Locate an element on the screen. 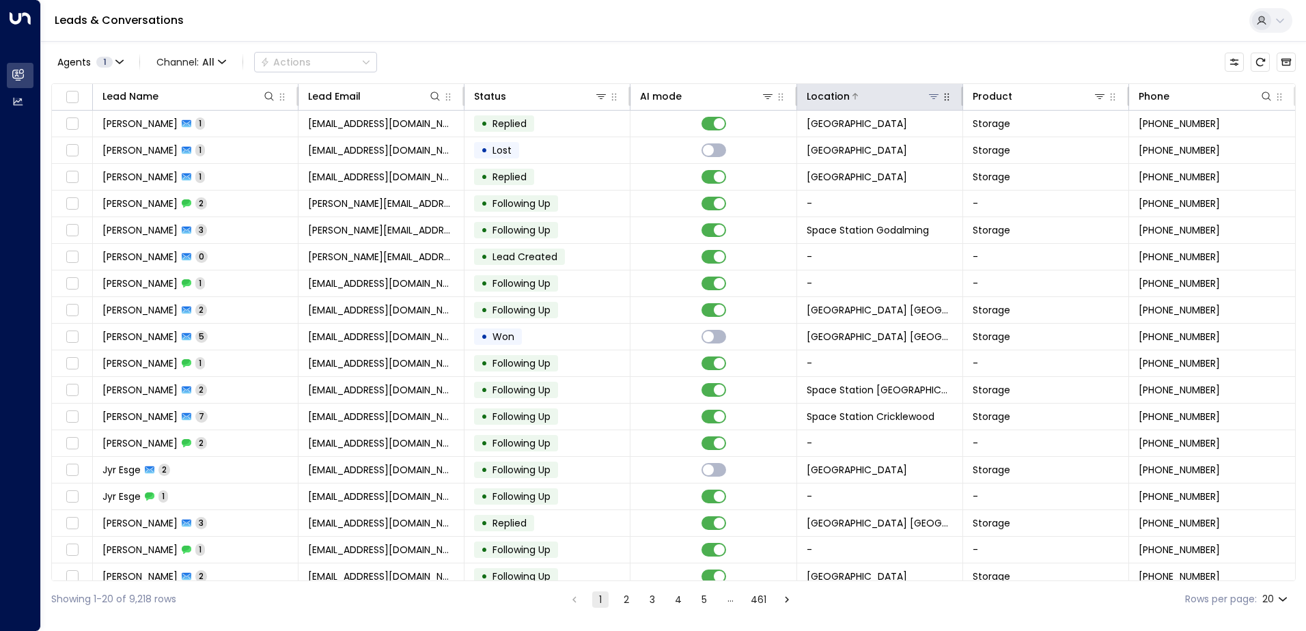 This screenshot has width=1306, height=631. span: 3 is located at coordinates (201, 523).